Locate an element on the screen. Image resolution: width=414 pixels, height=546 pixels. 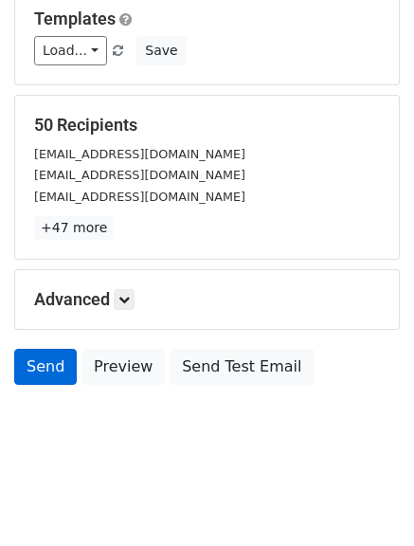
h5: Advanced is located at coordinates (207, 300).